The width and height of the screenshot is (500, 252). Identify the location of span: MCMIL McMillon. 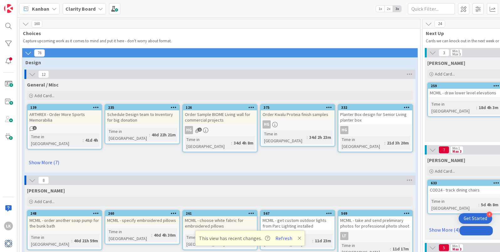
(46, 190).